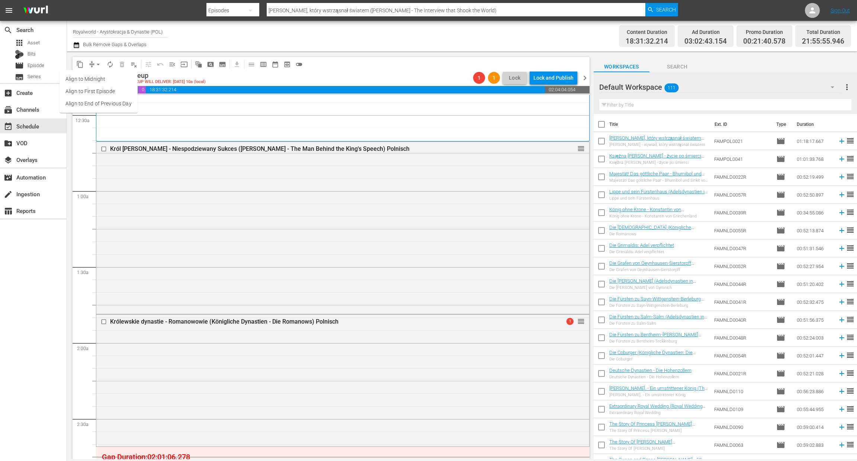  Describe the element at coordinates (211, 64) in the screenshot. I see `span: pageview_outlined` at that location.